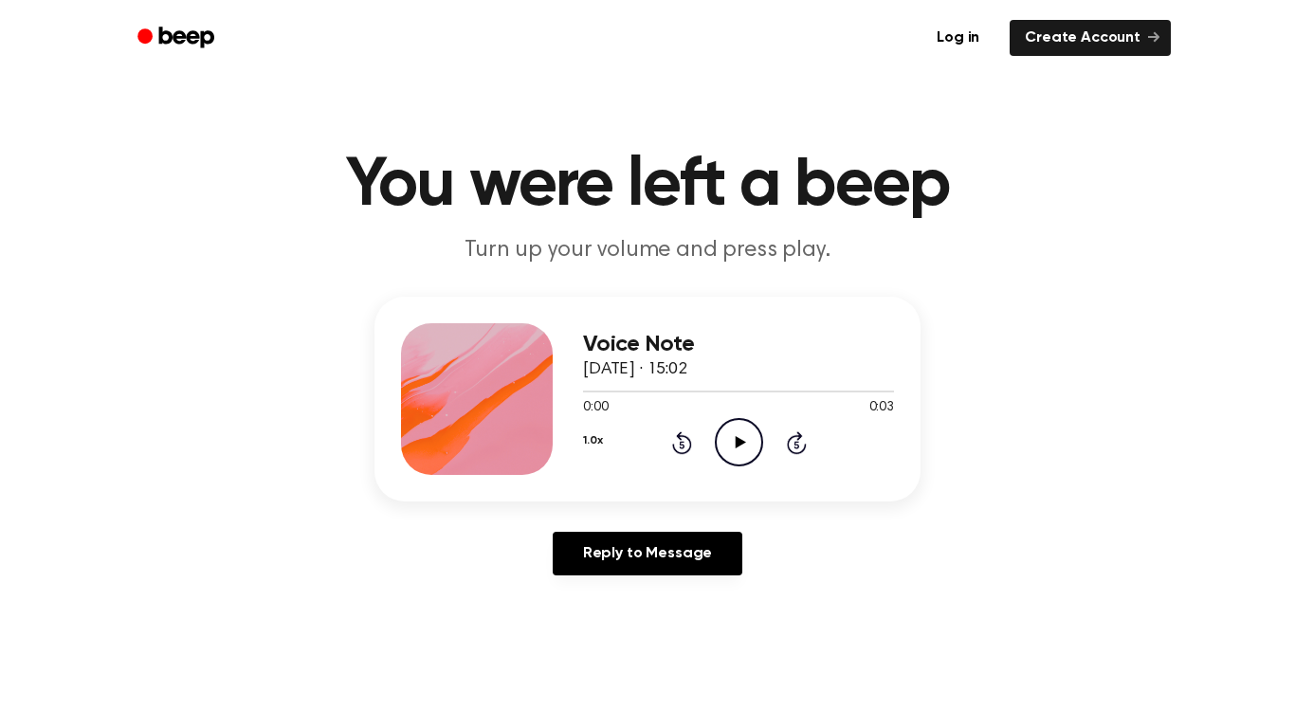 This screenshot has width=1295, height=728. I want to click on a: Create Account, so click(1090, 38).